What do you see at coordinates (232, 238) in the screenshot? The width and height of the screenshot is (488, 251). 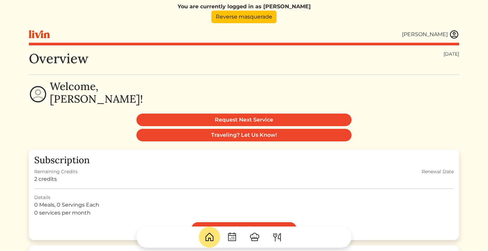 I see `img: CalendarDots-5bcf9d9080389f2a281d69619e1c85352834be518fbc73d9501aef674afc0d57.svg` at bounding box center [232, 238].